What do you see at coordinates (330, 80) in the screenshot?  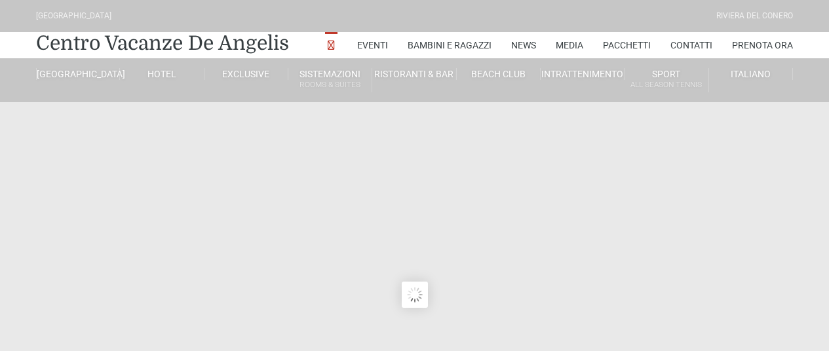 I see `a: SistemazioniRooms & Suites` at bounding box center [330, 80].